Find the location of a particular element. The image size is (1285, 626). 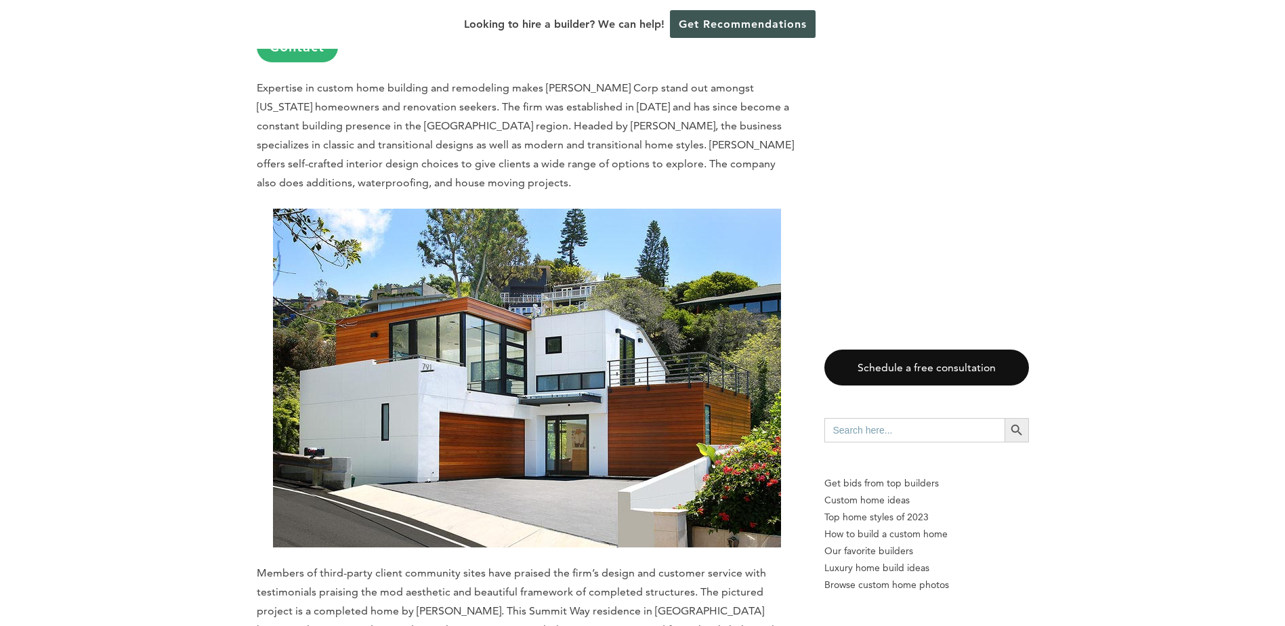

p: Top home styles of 2023 is located at coordinates (927, 517).